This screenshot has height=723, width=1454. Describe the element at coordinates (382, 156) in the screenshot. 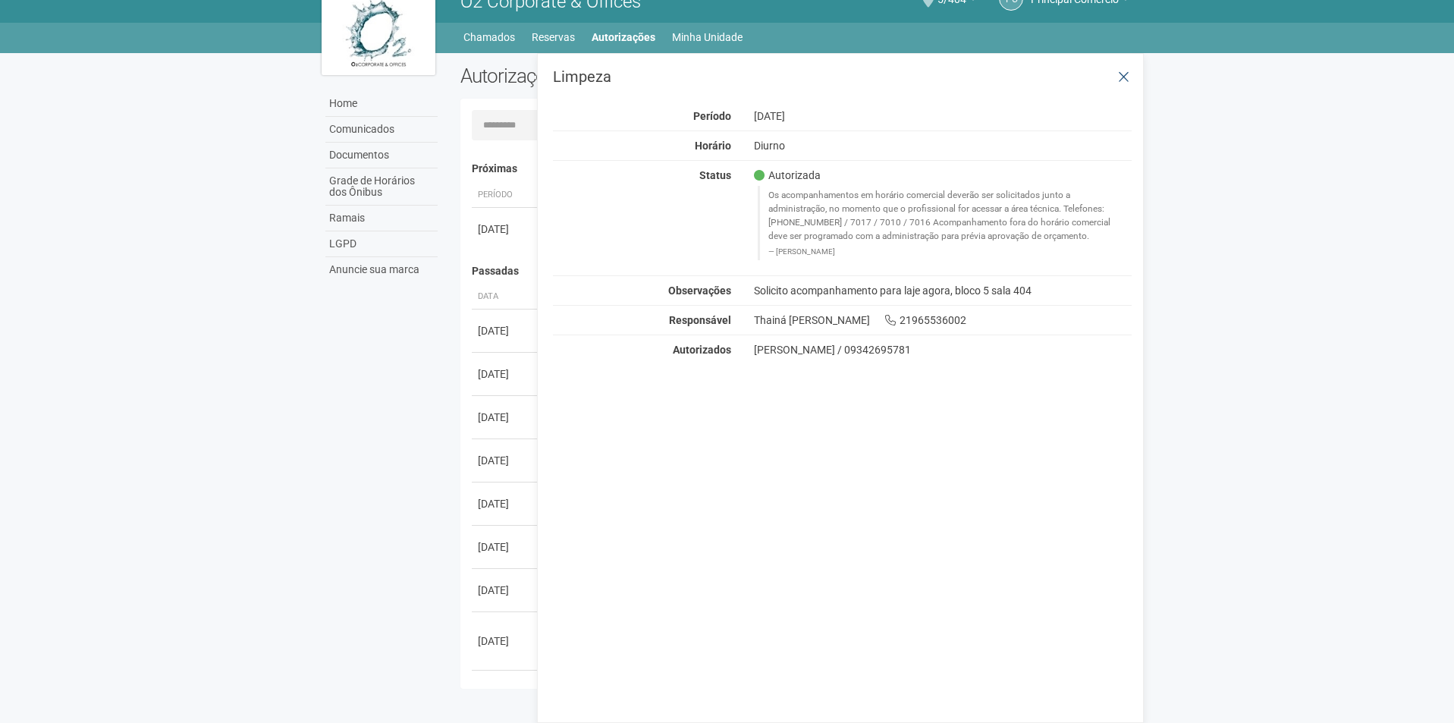

I see `a: Documentos` at that location.